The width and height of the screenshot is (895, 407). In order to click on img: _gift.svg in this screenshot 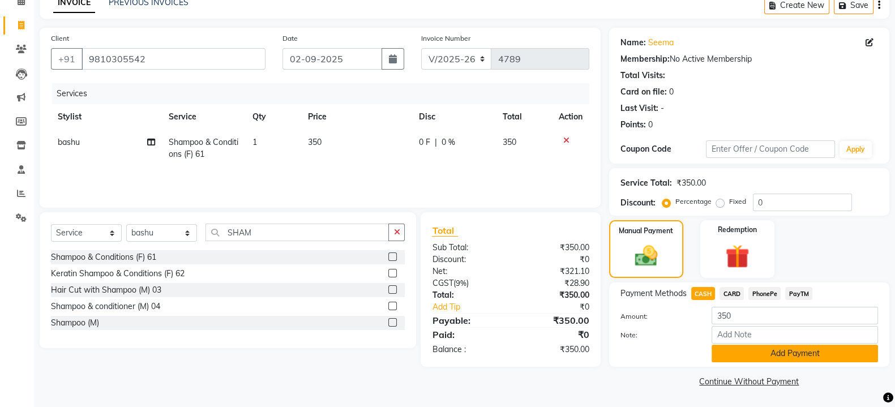, I will do `click(737, 256)`.